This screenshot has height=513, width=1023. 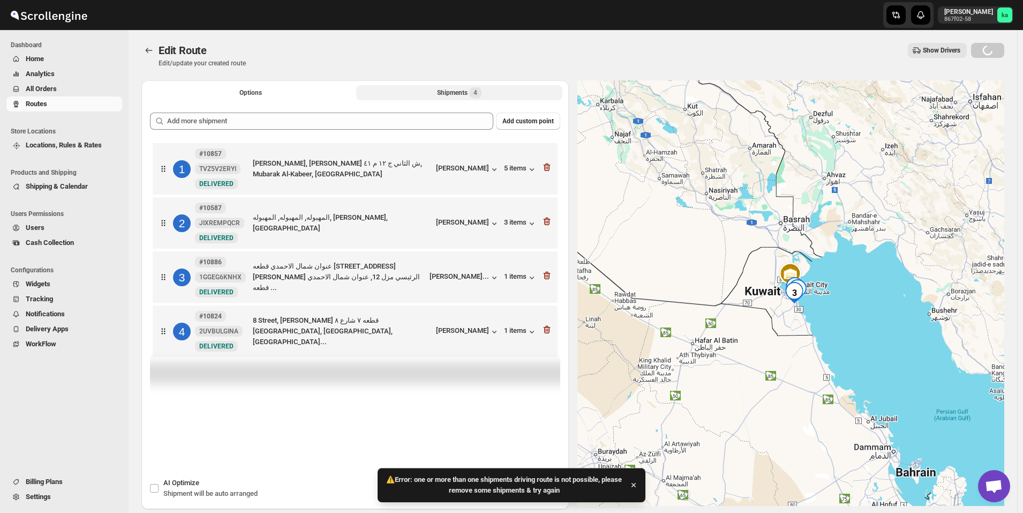 I want to click on span: All Orders, so click(x=41, y=88).